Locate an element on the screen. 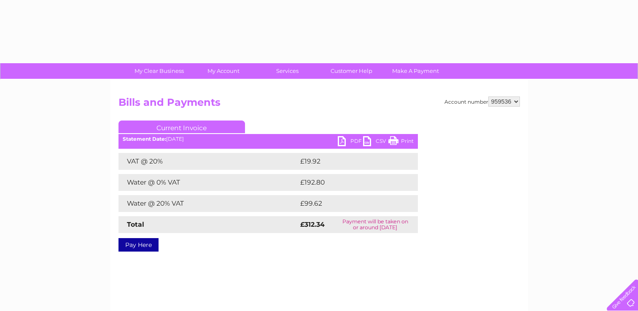  td: Water @ 0% VAT is located at coordinates (208, 183).